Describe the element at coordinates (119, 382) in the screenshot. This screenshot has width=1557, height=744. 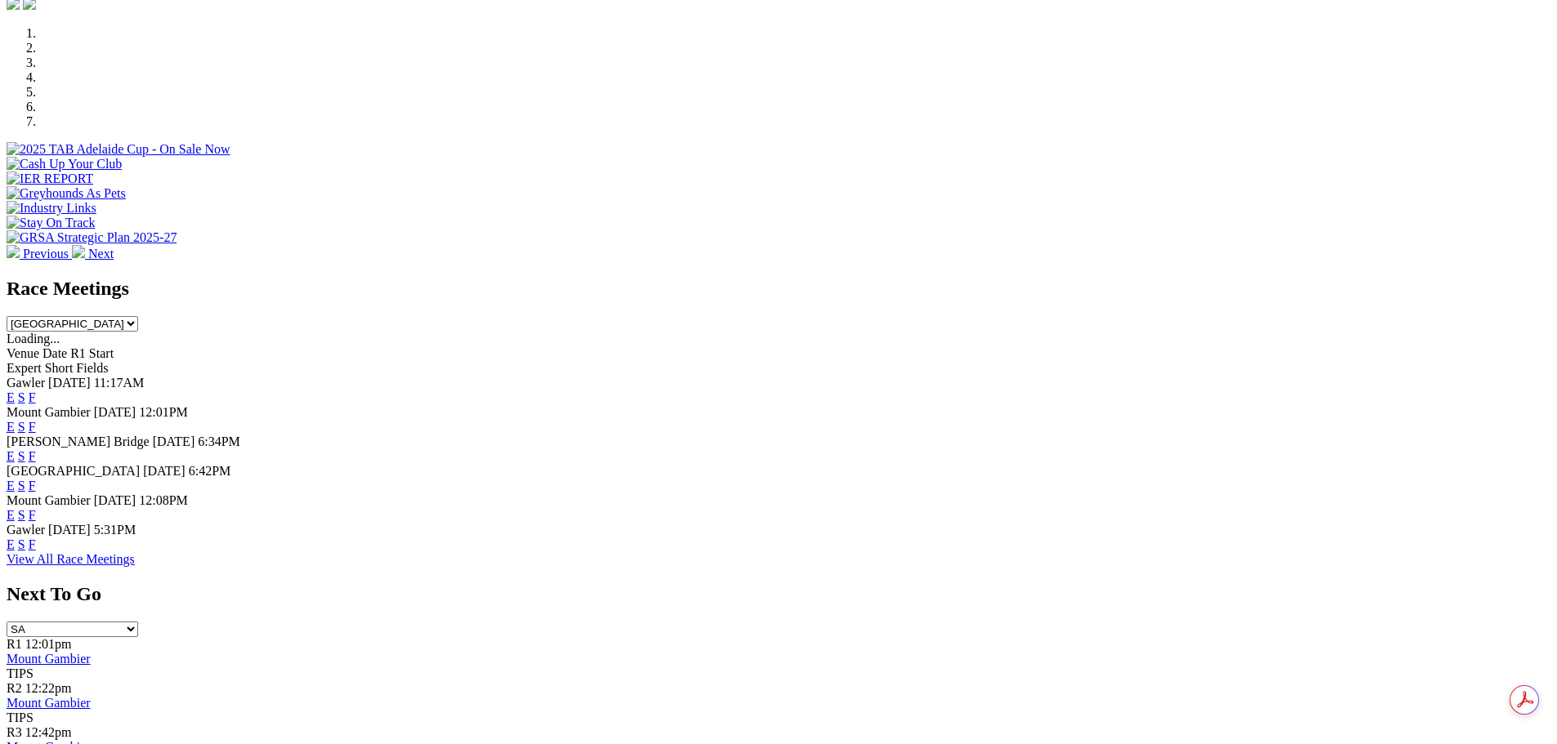
I see `span: 11:17AM` at that location.